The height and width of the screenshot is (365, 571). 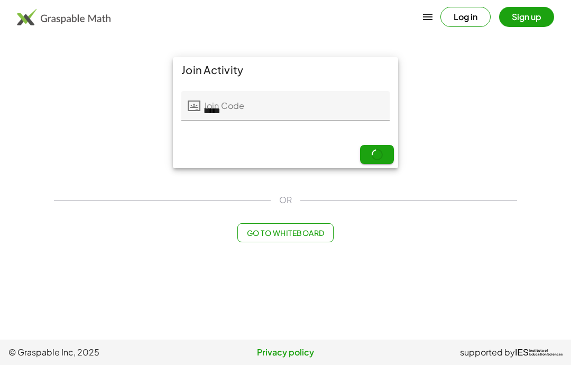 I want to click on div: Join Activity, so click(x=286, y=70).